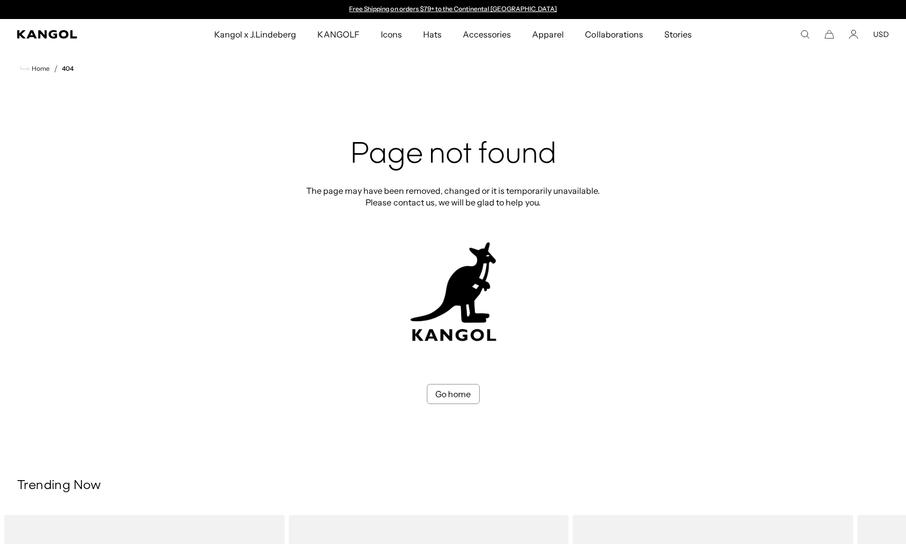 Image resolution: width=906 pixels, height=544 pixels. Describe the element at coordinates (853, 34) in the screenshot. I see `a: Account` at that location.